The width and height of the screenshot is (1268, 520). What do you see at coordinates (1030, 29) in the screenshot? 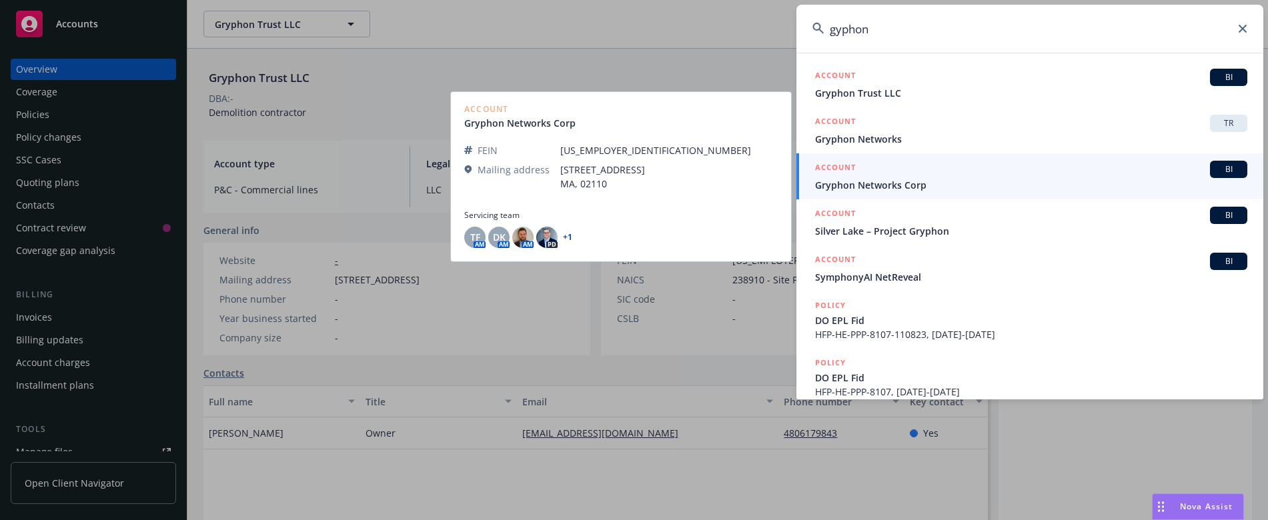
I see `input: Search...` at bounding box center [1030, 29].